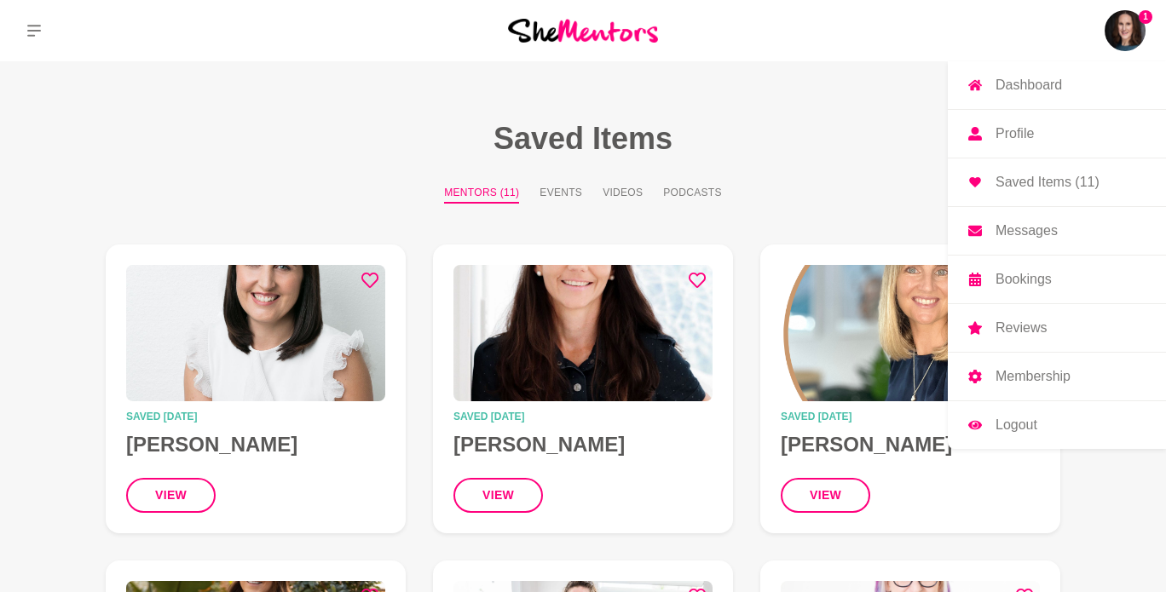 The height and width of the screenshot is (592, 1166). What do you see at coordinates (1023, 279) in the screenshot?
I see `p: Bookings` at bounding box center [1023, 279].